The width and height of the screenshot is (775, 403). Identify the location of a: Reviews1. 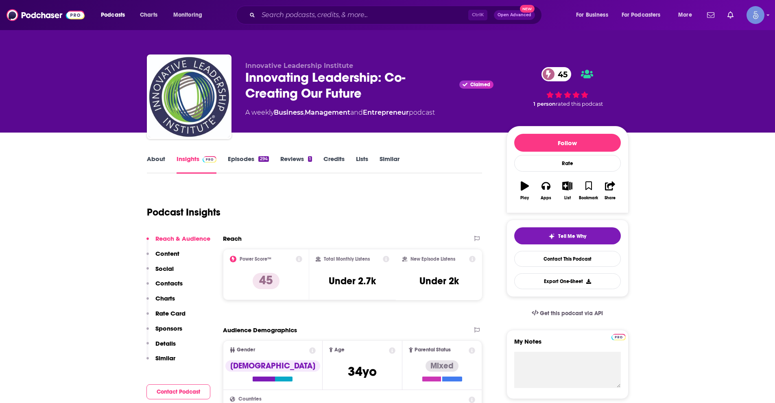
(296, 164).